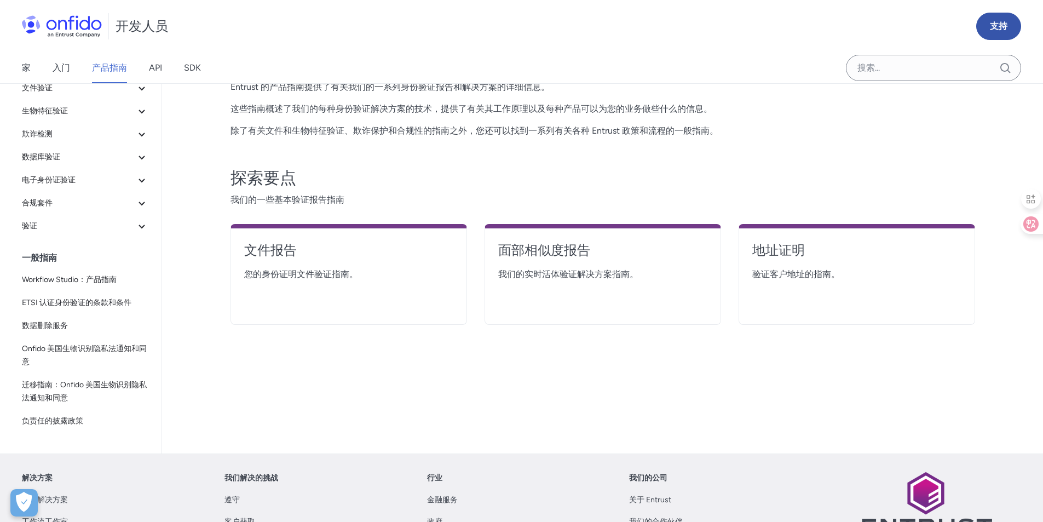  Describe the element at coordinates (263, 177) in the screenshot. I see `font: 探索要点` at that location.